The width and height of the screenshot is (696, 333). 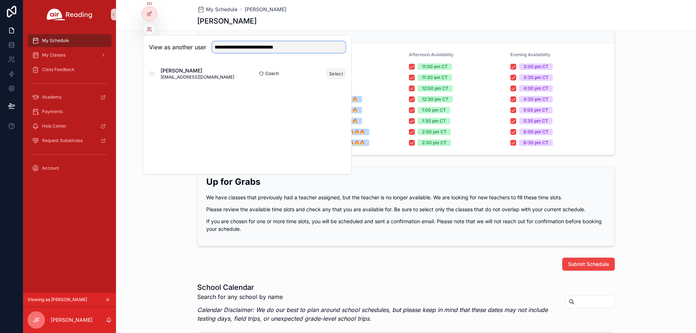 What do you see at coordinates (530, 54) in the screenshot?
I see `span: Evening Availability` at bounding box center [530, 54].